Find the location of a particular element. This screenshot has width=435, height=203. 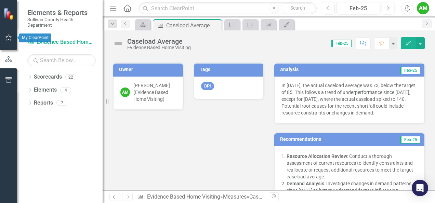

img: Not Defined is located at coordinates (118, 43).